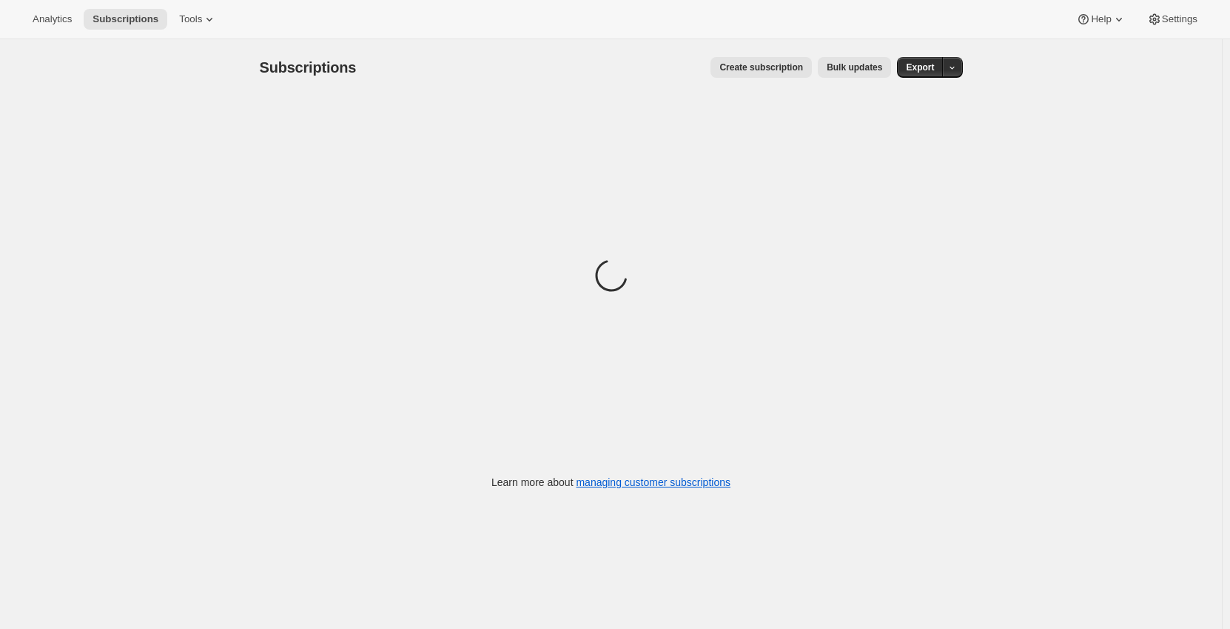 The height and width of the screenshot is (629, 1230). Describe the element at coordinates (125, 19) in the screenshot. I see `button: Subscriptions` at that location.